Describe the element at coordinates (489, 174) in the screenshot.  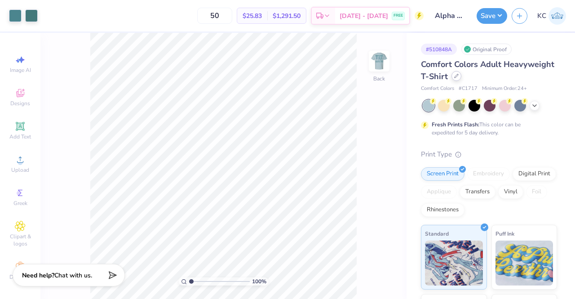
I see `div: Embroidery` at that location.